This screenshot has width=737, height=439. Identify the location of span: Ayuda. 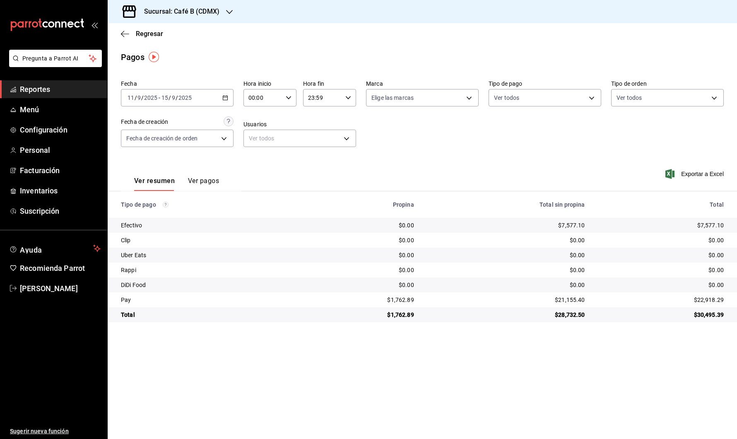
(55, 249).